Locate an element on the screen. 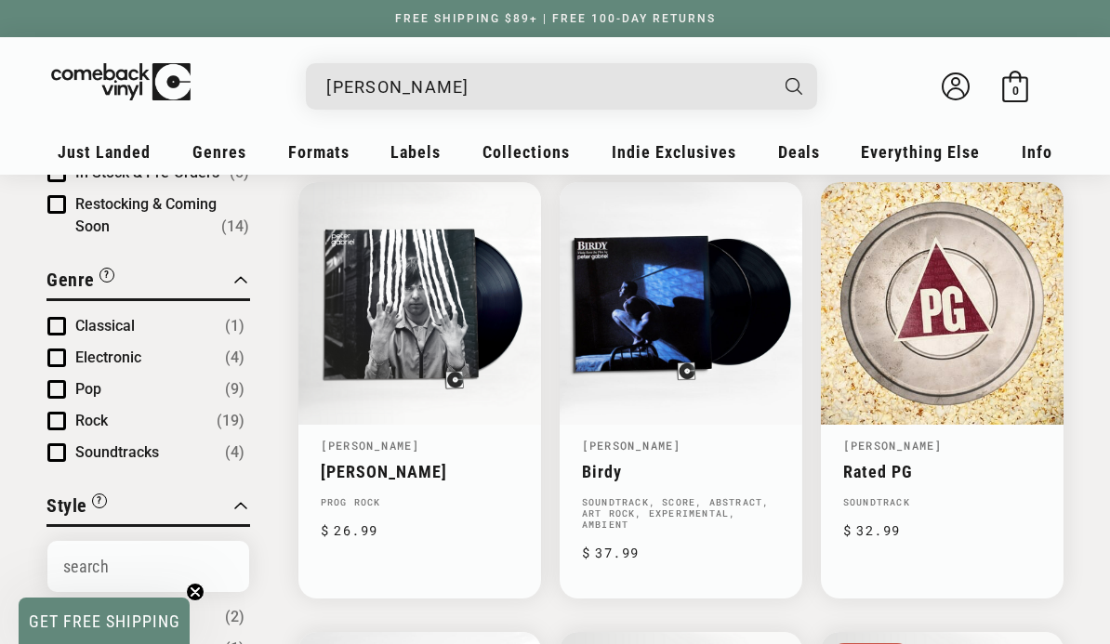  span: Restocking & Coming Soon is located at coordinates (146, 215).